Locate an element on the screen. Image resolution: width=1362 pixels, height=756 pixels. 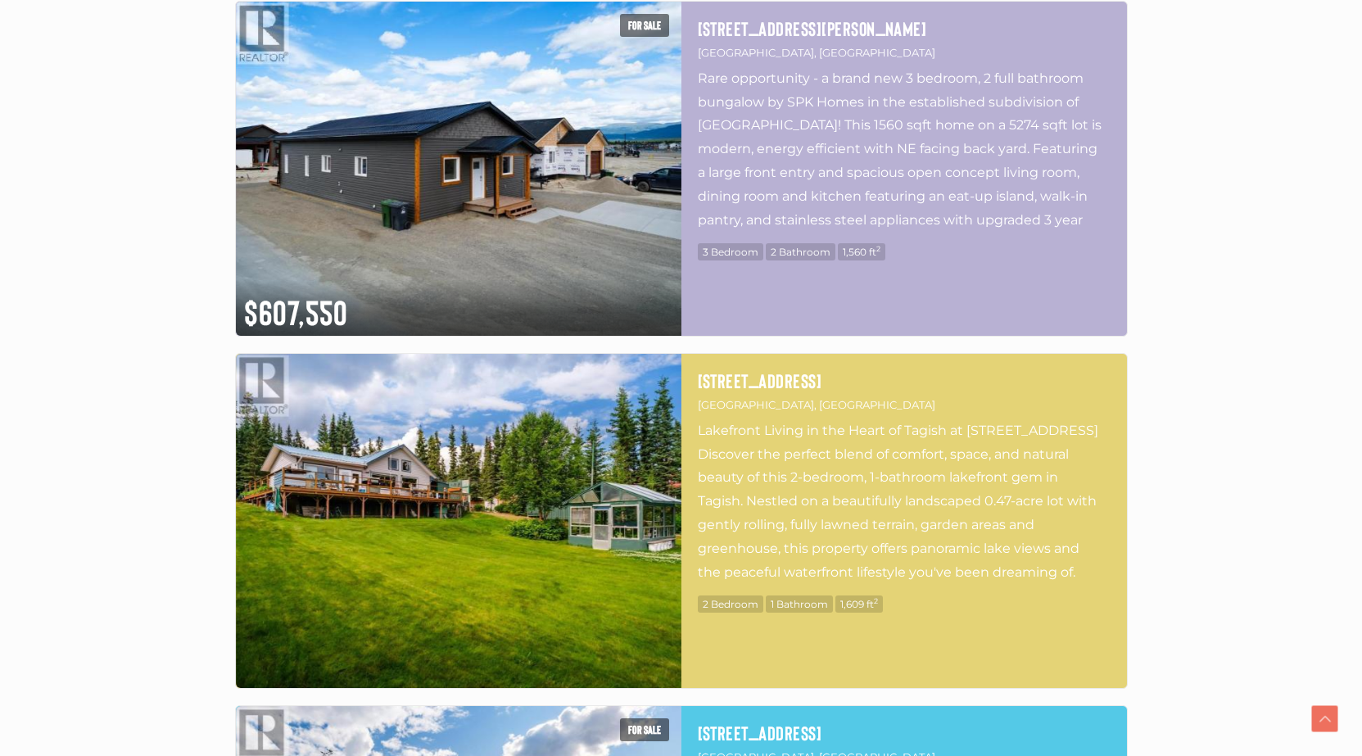
span: 1,609 ft is located at coordinates (859, 604).